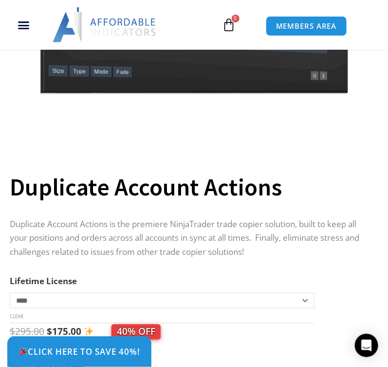 The height and width of the screenshot is (367, 388). Describe the element at coordinates (306, 26) in the screenshot. I see `a: MEMBERS AREA` at that location.